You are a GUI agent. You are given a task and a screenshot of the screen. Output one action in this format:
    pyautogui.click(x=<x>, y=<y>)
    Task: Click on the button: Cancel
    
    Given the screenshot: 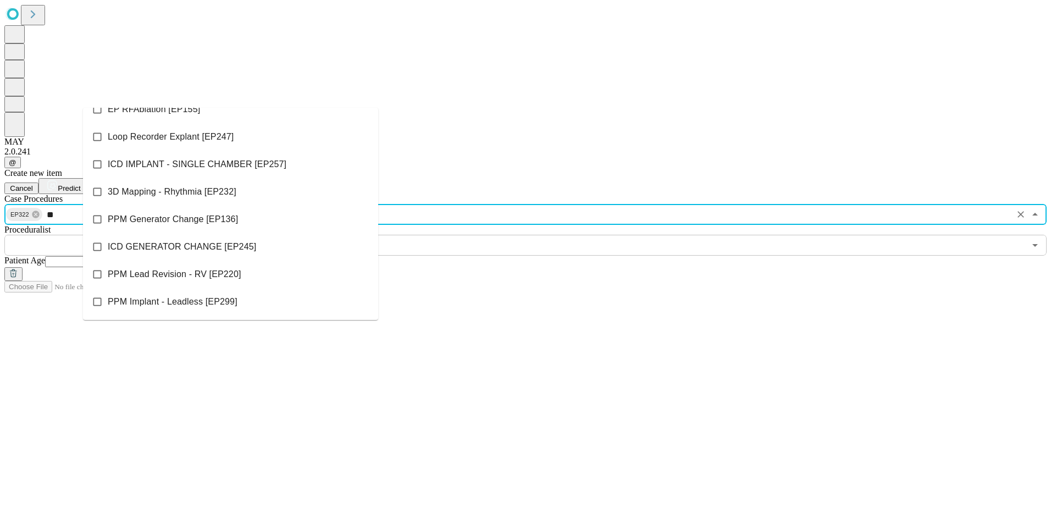 What is the action you would take?
    pyautogui.click(x=21, y=188)
    